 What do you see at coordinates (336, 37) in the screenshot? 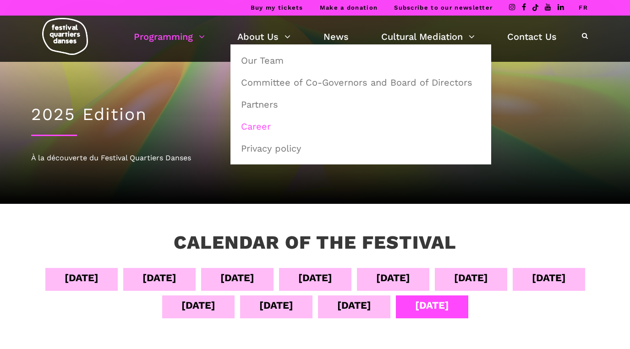
I see `a: News` at bounding box center [336, 37].